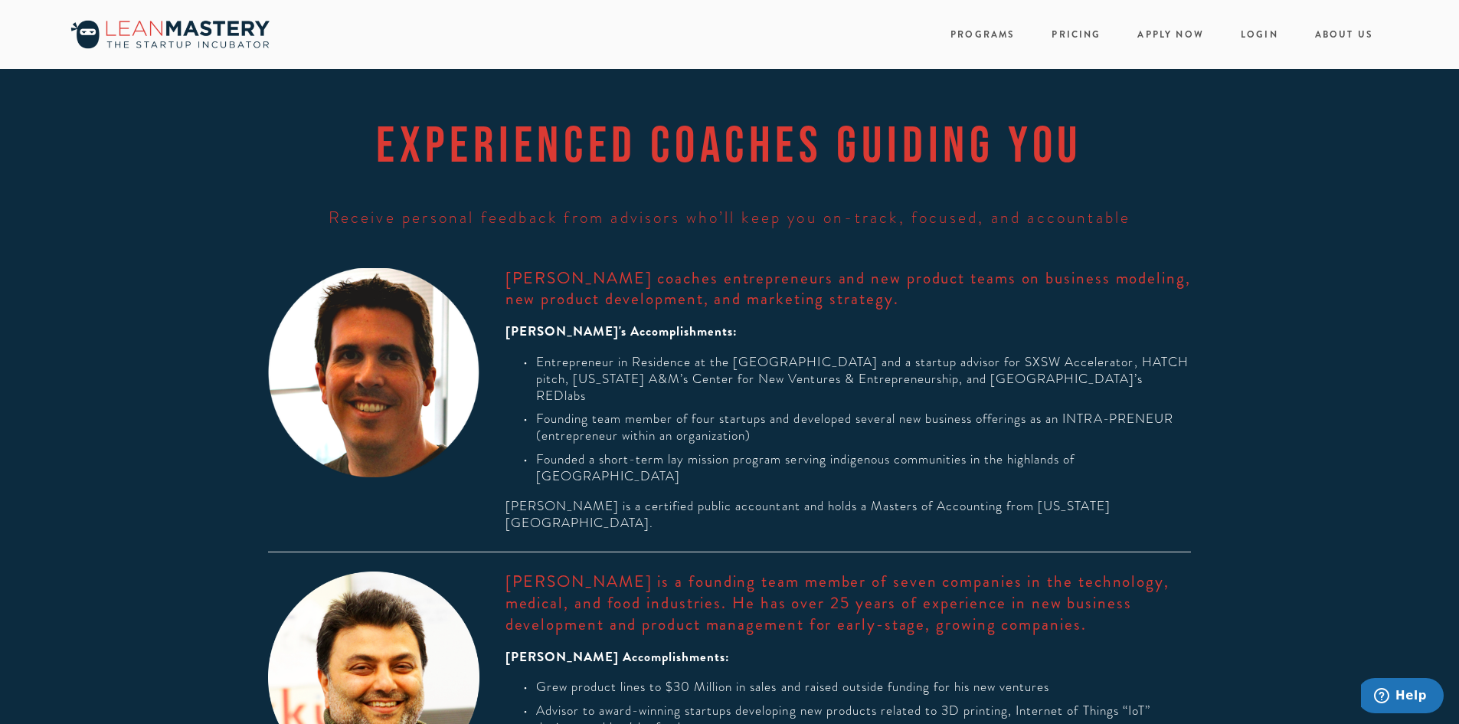  Describe the element at coordinates (1170, 34) in the screenshot. I see `a: Apply Now` at that location.